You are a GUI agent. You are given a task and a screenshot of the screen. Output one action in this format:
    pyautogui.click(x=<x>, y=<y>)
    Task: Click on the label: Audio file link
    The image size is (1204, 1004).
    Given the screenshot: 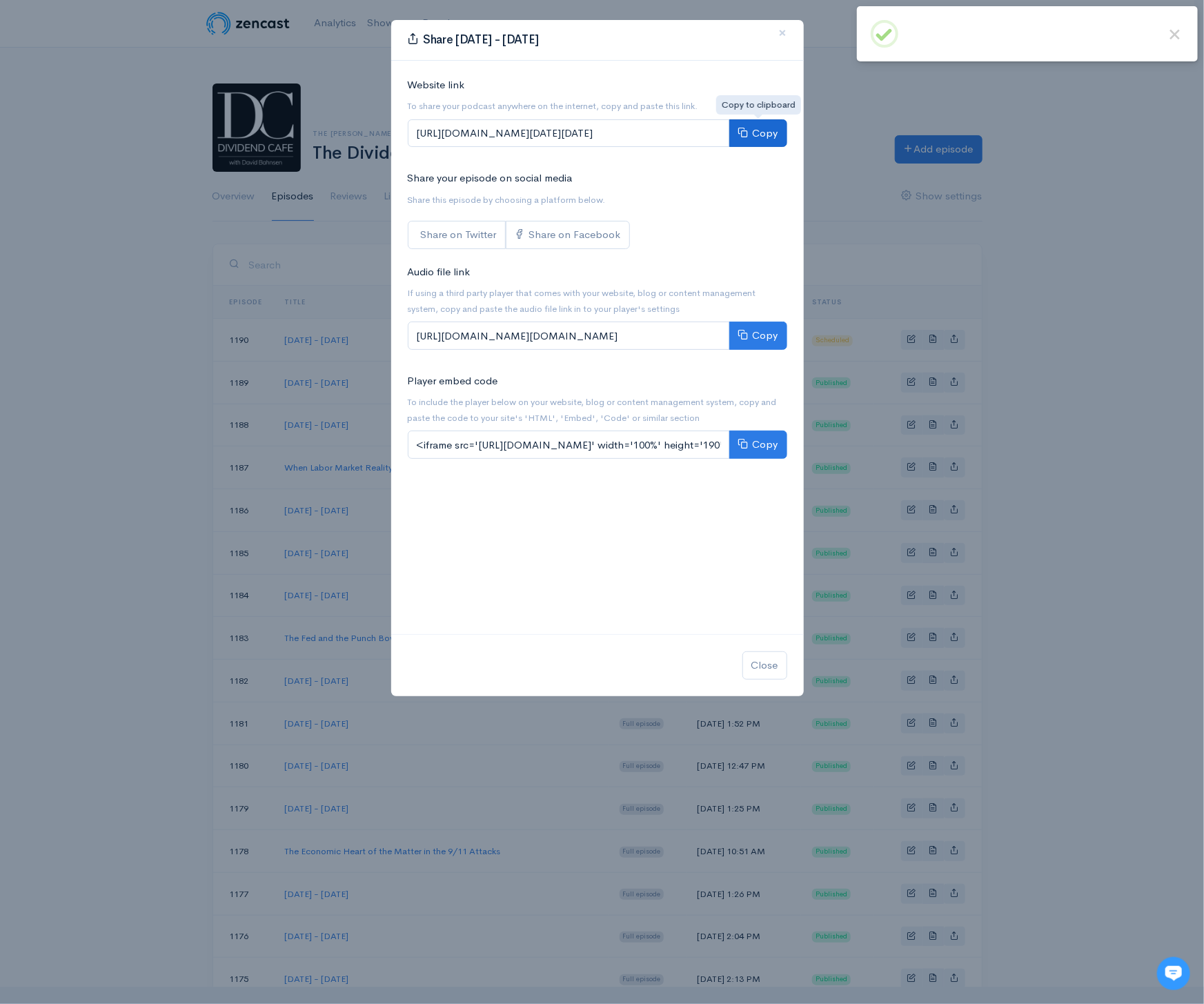 What is the action you would take?
    pyautogui.click(x=438, y=272)
    